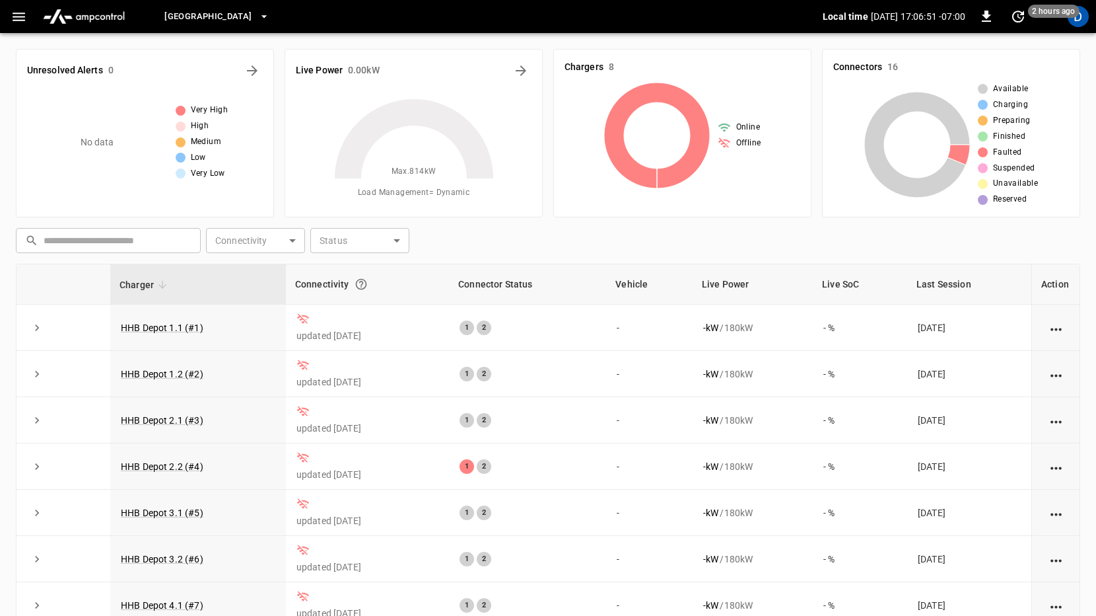  Describe the element at coordinates (414, 193) in the screenshot. I see `span: Load Management = Dynamic` at that location.